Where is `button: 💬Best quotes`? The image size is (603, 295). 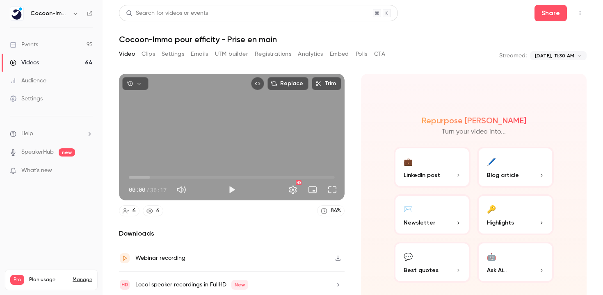 button: 💬Best quotes is located at coordinates (432, 263).